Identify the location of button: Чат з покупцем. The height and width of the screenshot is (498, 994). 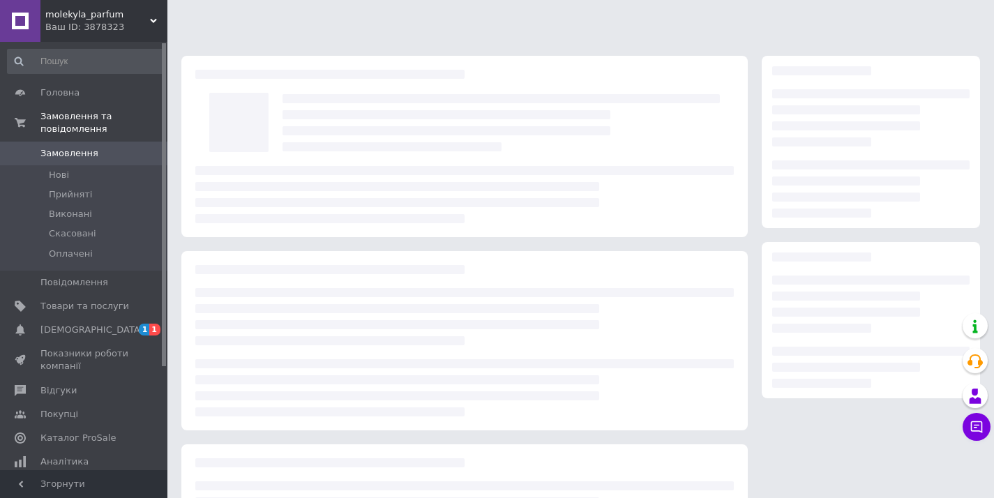
(976, 427).